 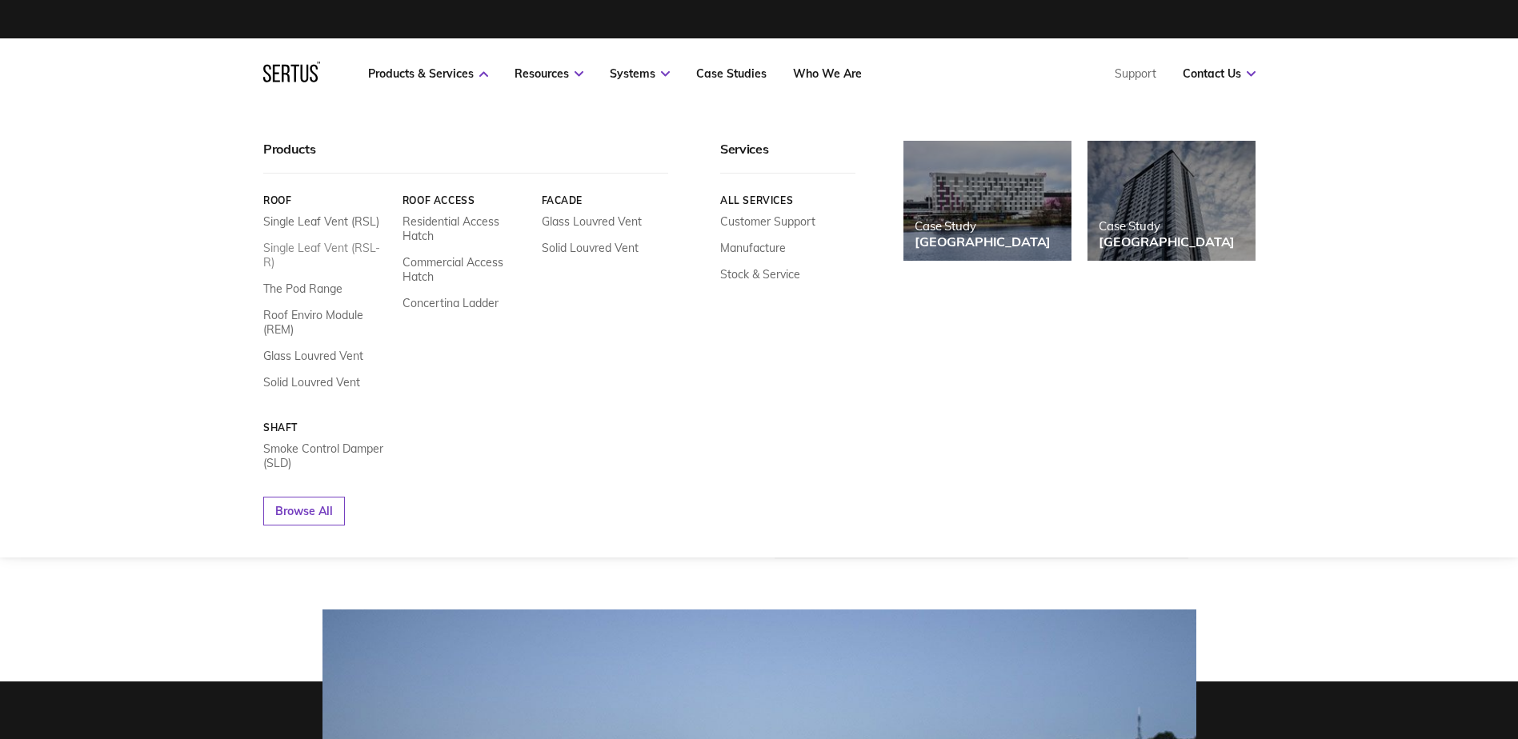 I want to click on a: Concertina Ladder, so click(x=450, y=303).